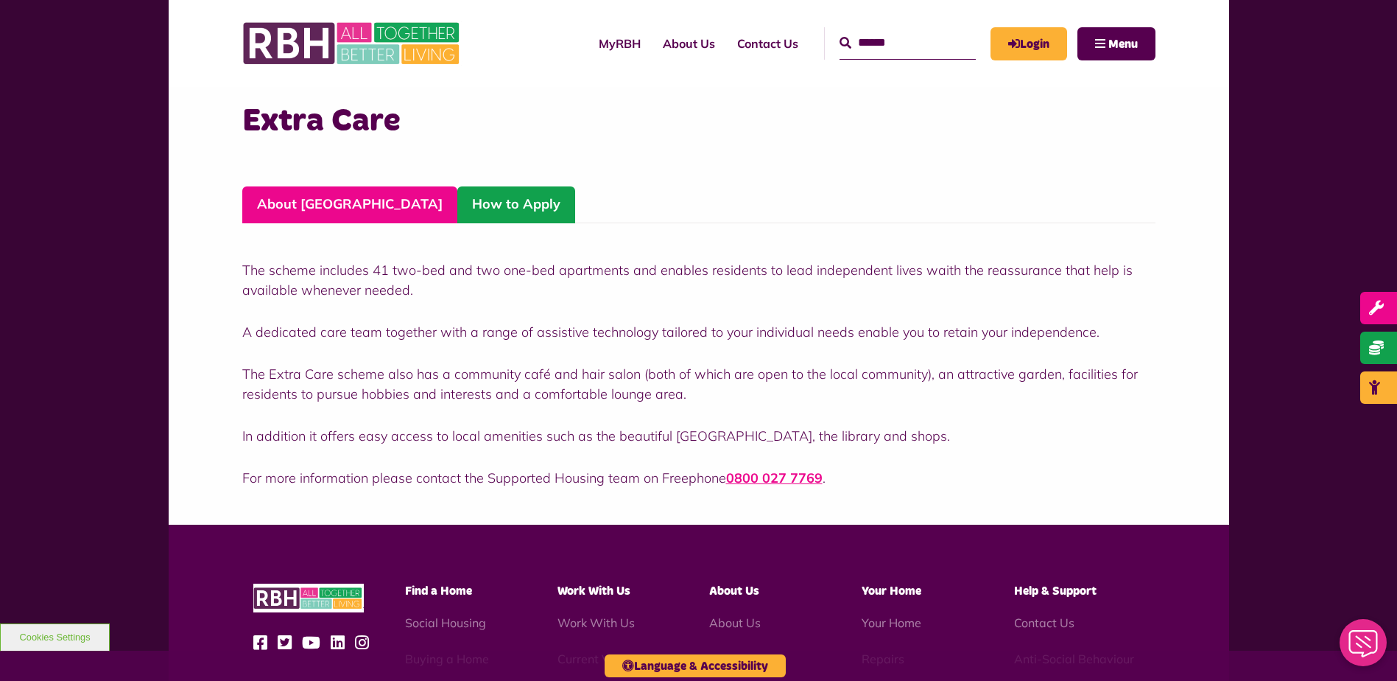  Describe the element at coordinates (1117, 43) in the screenshot. I see `button: Navigation` at that location.